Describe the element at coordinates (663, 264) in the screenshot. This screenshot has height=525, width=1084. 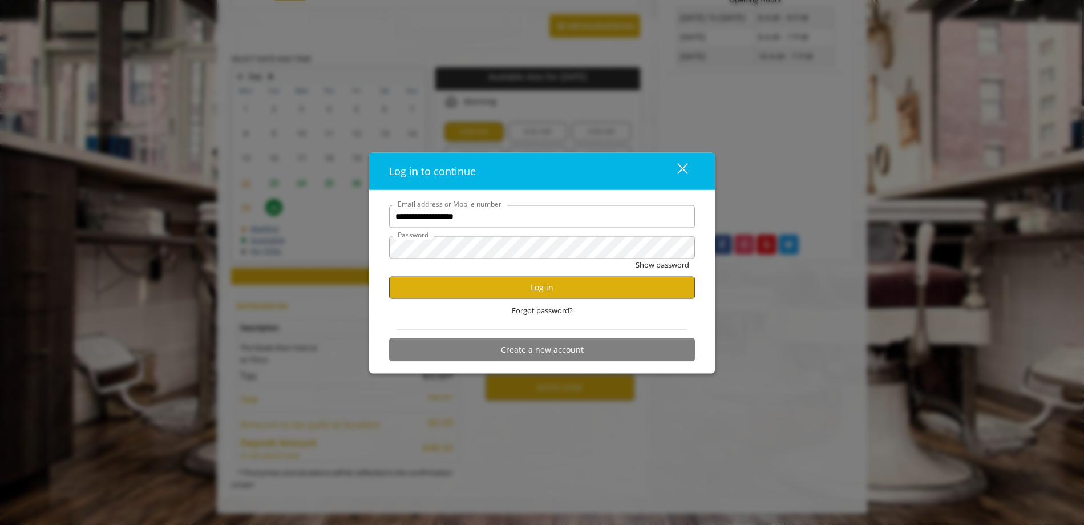
I see `button: Show password` at that location.